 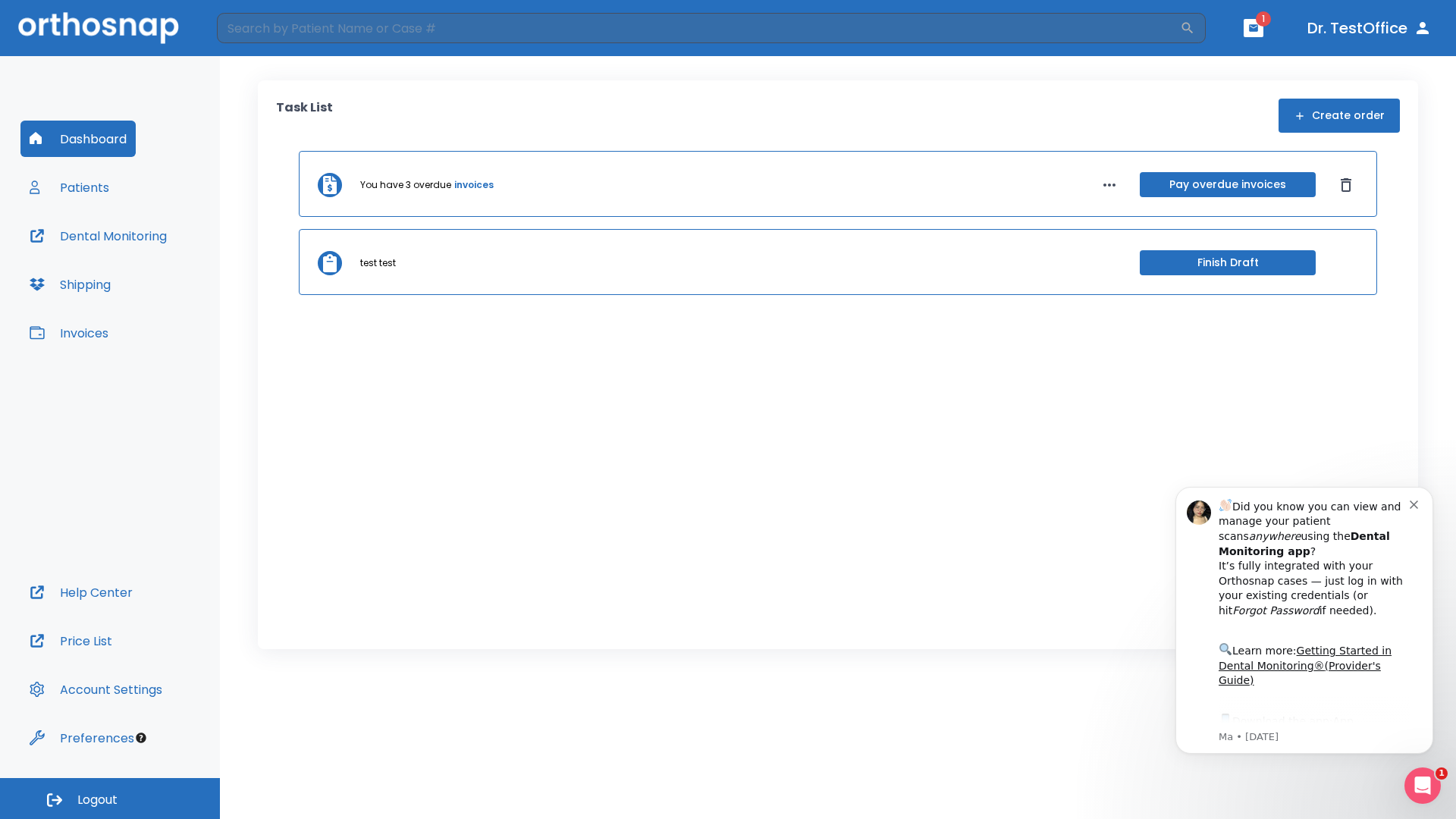 What do you see at coordinates (161, 286) in the screenshot?
I see `div: Download the app: | ​ Let us know if you need help getting started!` at bounding box center [161, 286].